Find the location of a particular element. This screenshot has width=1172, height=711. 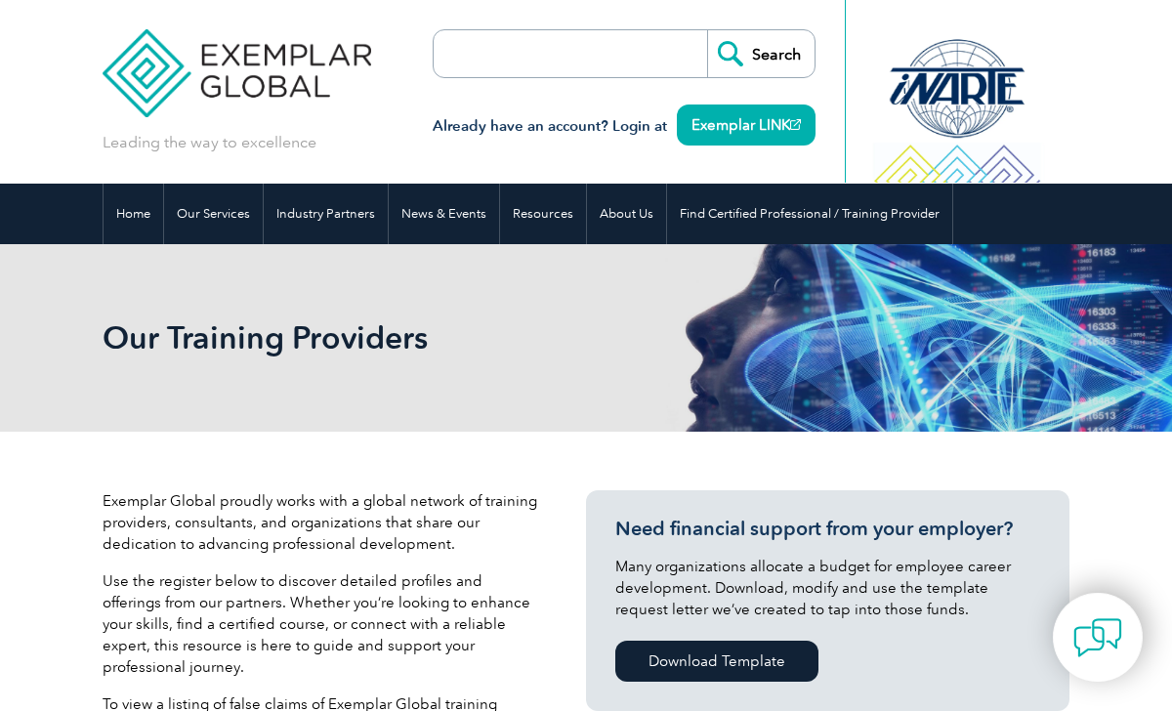

a: Industry Partners is located at coordinates (325, 214).